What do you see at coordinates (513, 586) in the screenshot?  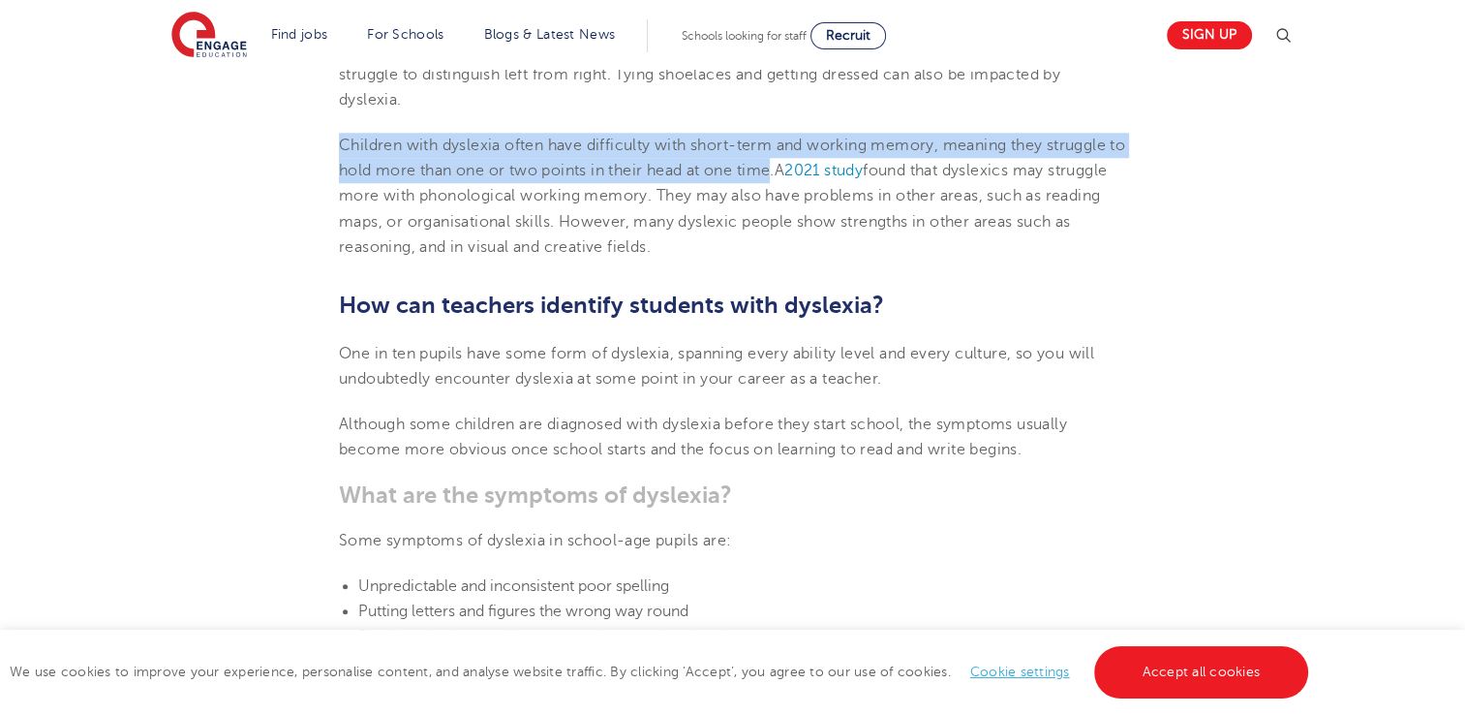 I see `span: Unpredictable and inconsistent poor spelling` at bounding box center [513, 586].